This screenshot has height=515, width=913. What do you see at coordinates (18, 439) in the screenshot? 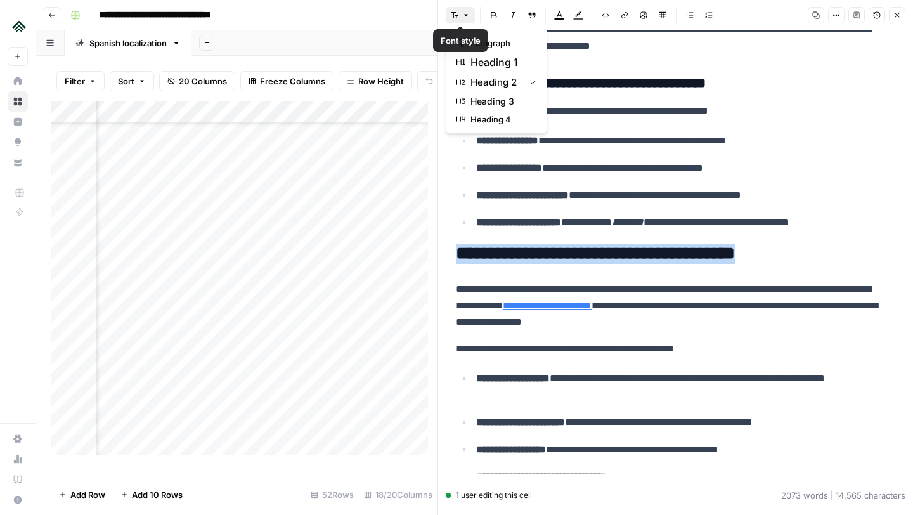
I see `a: Settings` at bounding box center [18, 439].